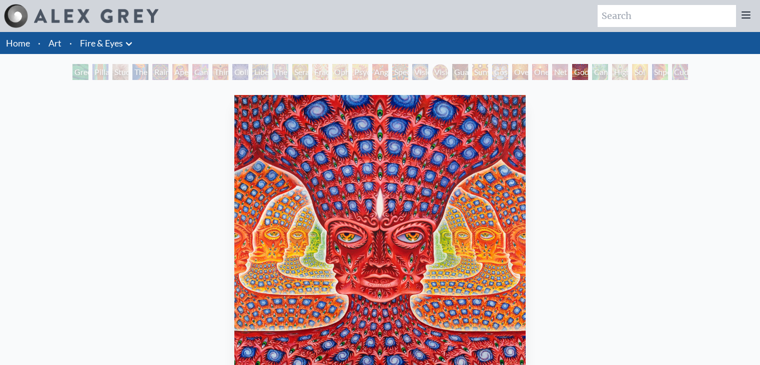  Describe the element at coordinates (160, 72) in the screenshot. I see `div: Rainbow Eye Ripple` at that location.